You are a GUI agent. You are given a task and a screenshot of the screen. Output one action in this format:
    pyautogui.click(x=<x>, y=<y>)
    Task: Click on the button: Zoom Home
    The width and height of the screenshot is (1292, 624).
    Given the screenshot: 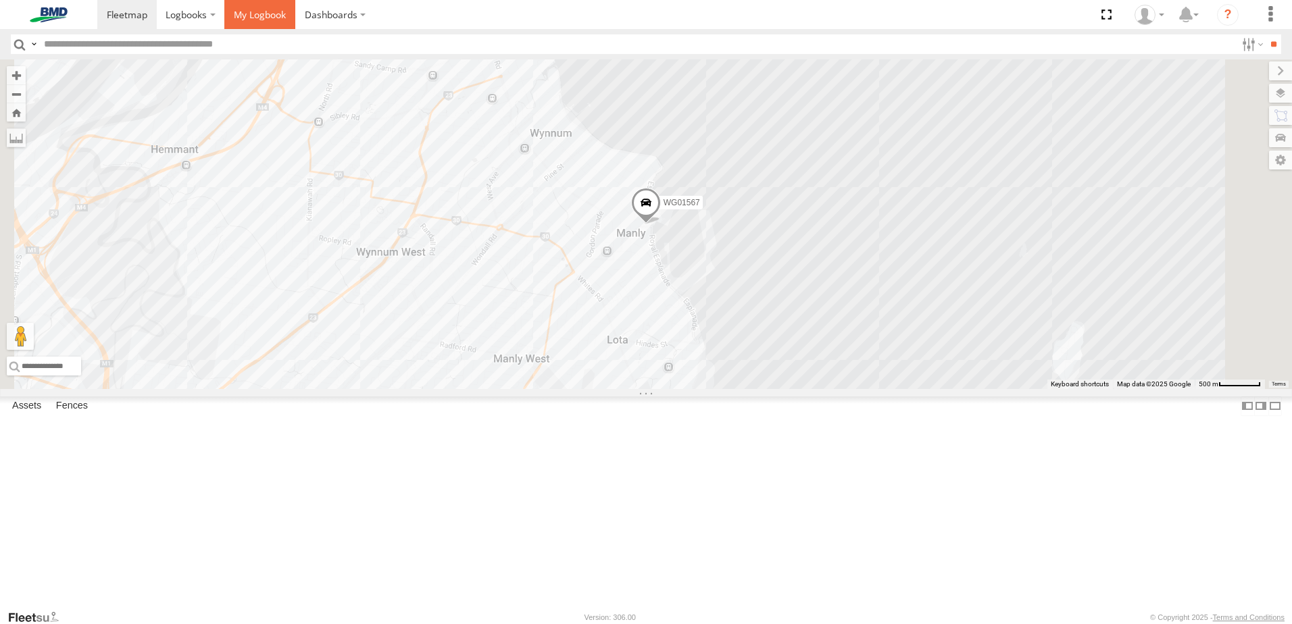 What is the action you would take?
    pyautogui.click(x=16, y=112)
    